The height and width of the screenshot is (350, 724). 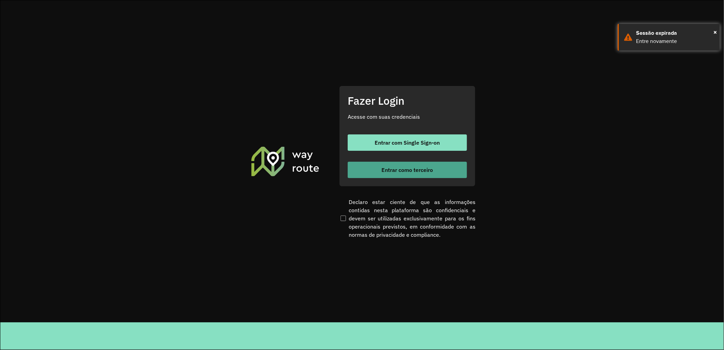 I want to click on h2: Fazer Login, so click(x=407, y=101).